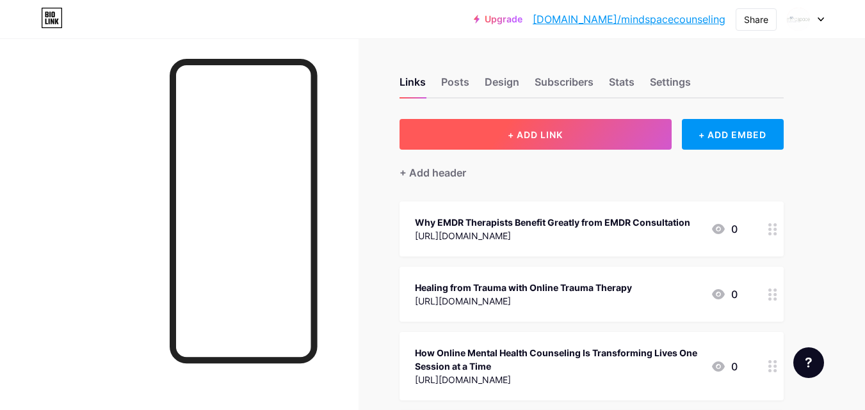  I want to click on img: mindspacecounseling, so click(799, 19).